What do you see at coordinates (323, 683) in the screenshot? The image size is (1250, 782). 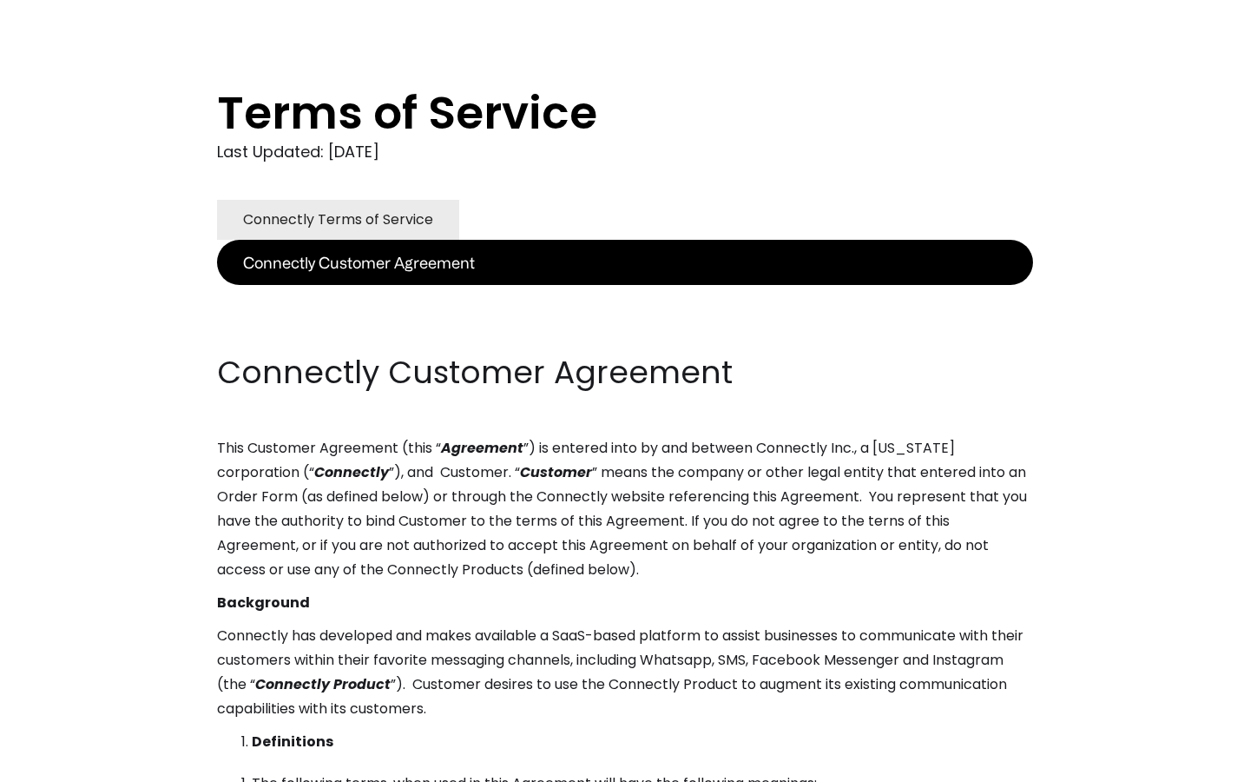 I see `em: Connectly Product` at bounding box center [323, 683].